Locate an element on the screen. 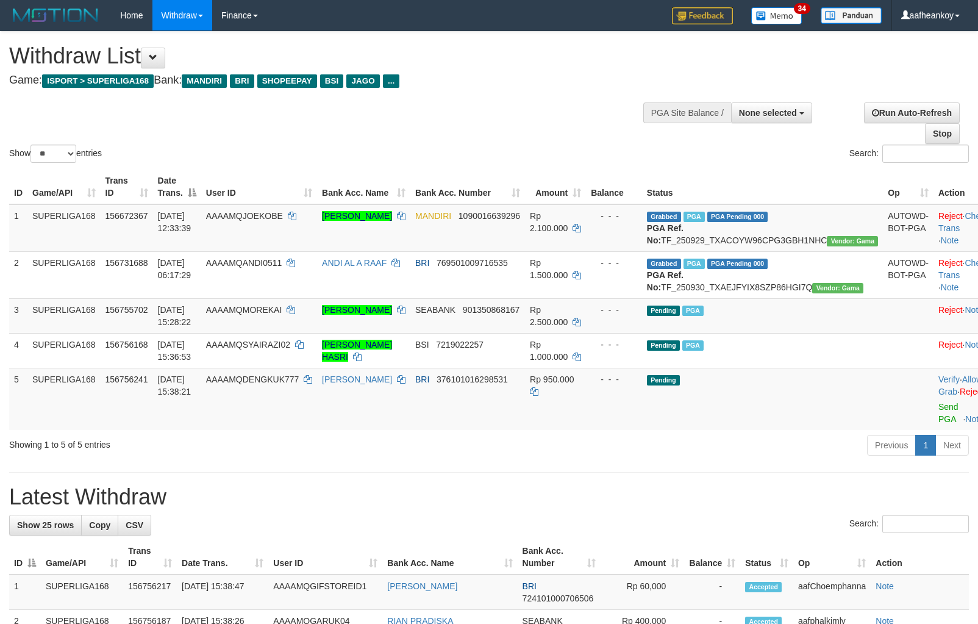 Image resolution: width=978 pixels, height=624 pixels. th: Game/API: activate to sort column ascending is located at coordinates (82, 556).